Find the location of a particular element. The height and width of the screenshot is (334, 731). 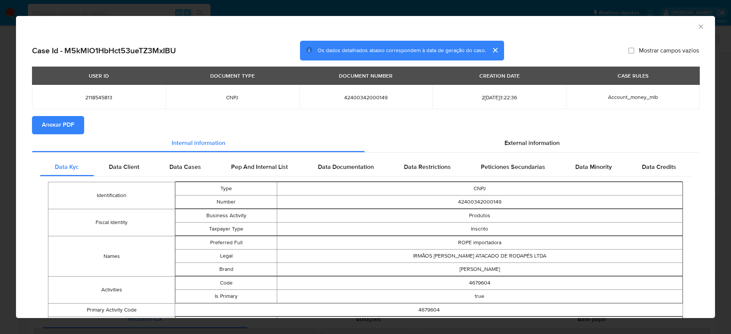

div: DOCUMENT NUMBER is located at coordinates (365, 76).